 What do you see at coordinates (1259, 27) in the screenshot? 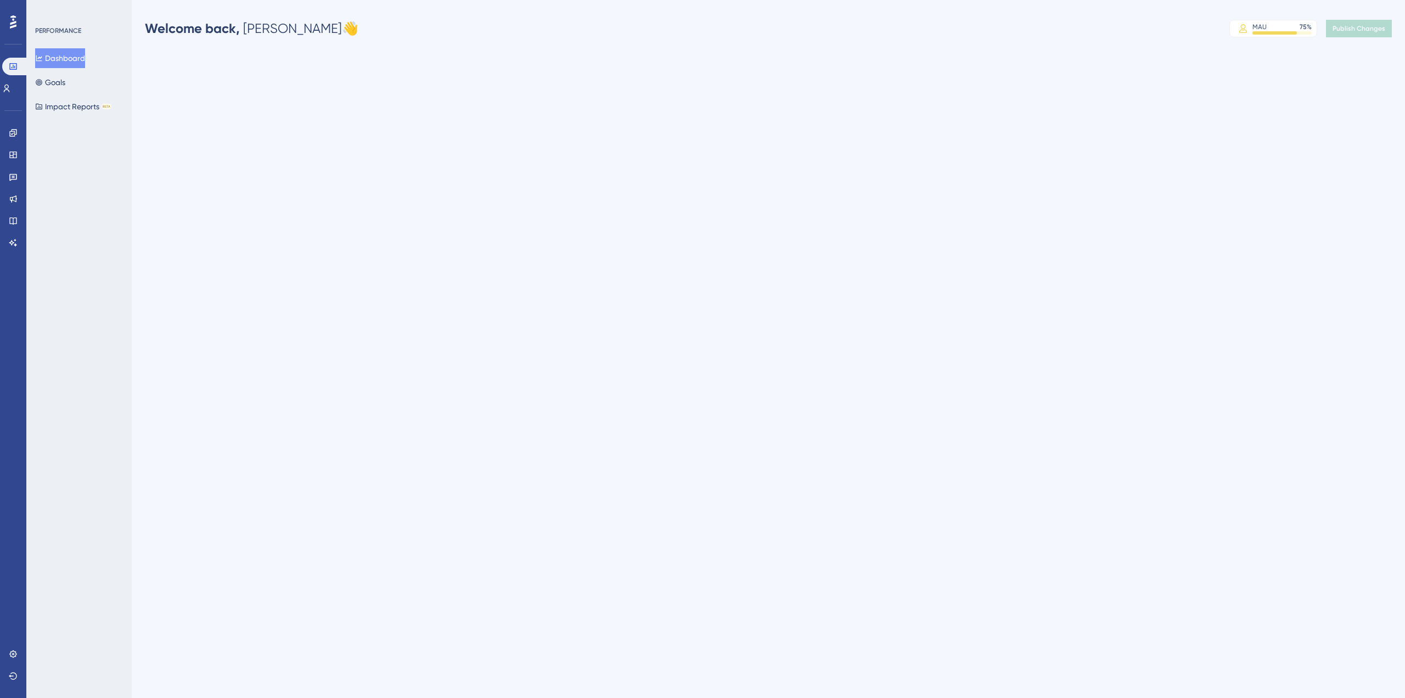
I see `div: MAU` at bounding box center [1259, 27].